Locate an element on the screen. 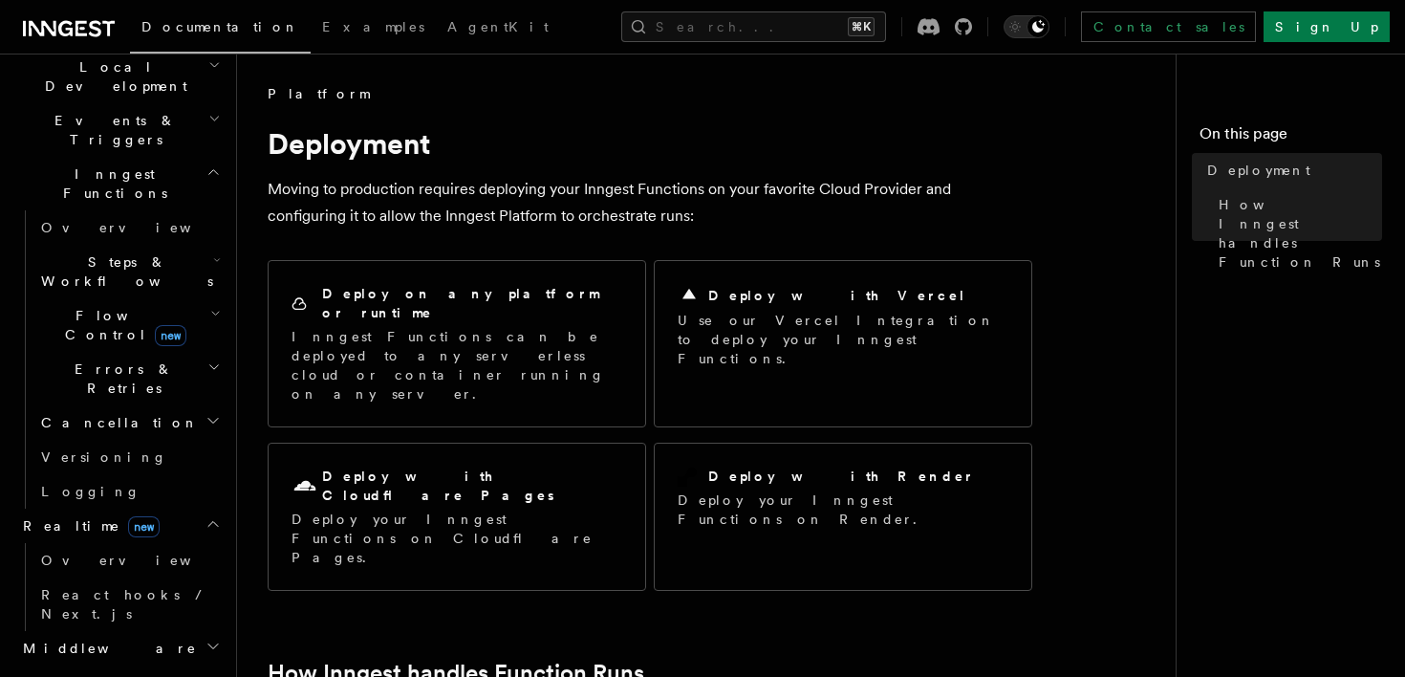 The width and height of the screenshot is (1405, 677). a: Sign Up is located at coordinates (1327, 27).